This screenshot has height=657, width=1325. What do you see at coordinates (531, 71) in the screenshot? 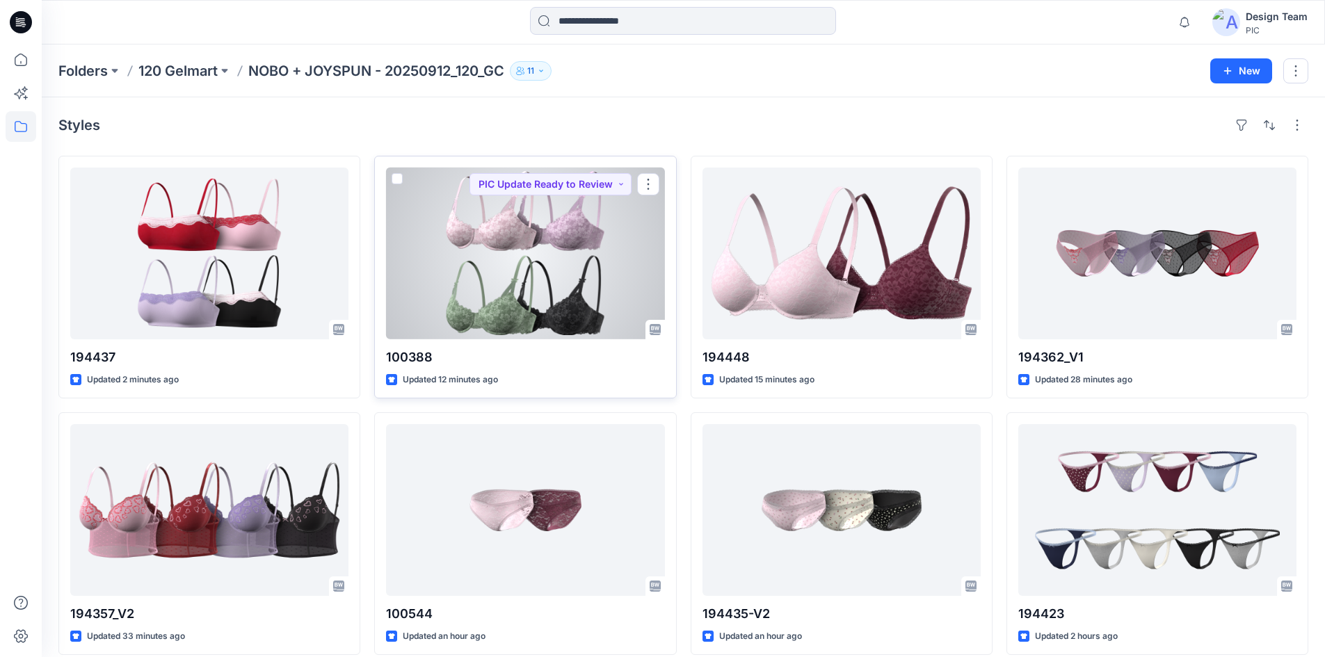
I see `p: 11` at bounding box center [531, 71].